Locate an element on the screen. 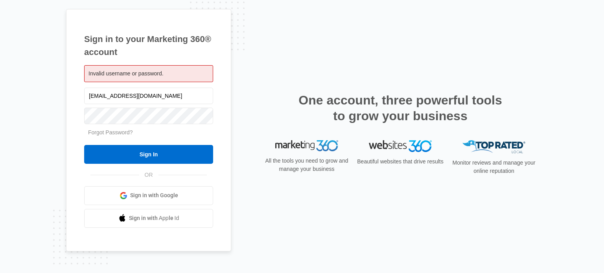 Image resolution: width=604 pixels, height=273 pixels. span: OR is located at coordinates (149, 175).